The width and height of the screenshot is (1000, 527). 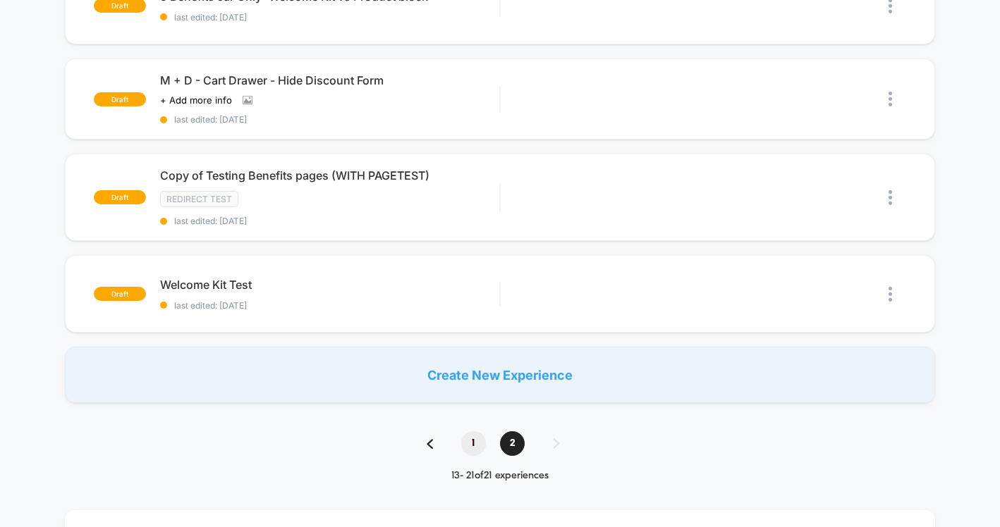 What do you see at coordinates (429, 444) in the screenshot?
I see `img: pagination back` at bounding box center [429, 444].